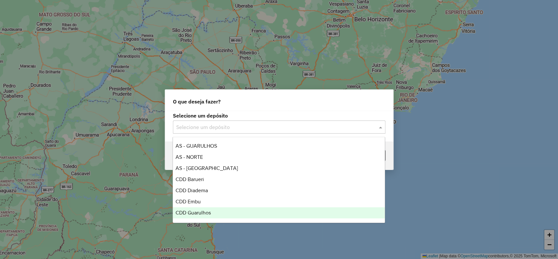 Image resolution: width=558 pixels, height=259 pixels. Describe the element at coordinates (190, 179) in the screenshot. I see `span: CDD Barueri` at that location.